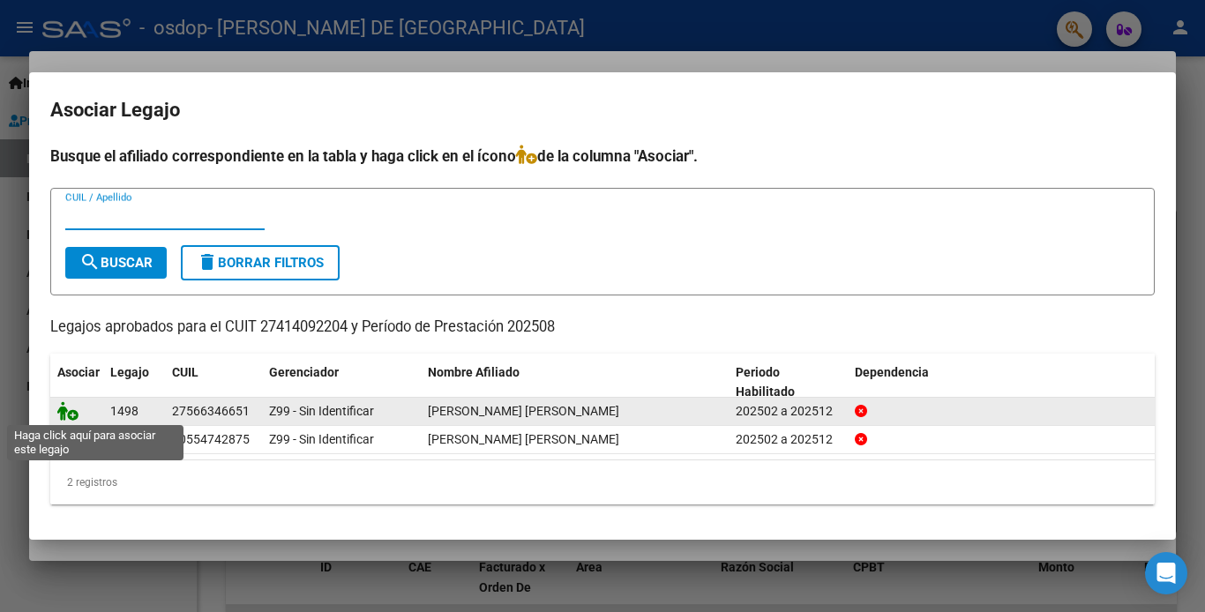 The height and width of the screenshot is (612, 1205). Describe the element at coordinates (79, 372) in the screenshot. I see `span: Asociar` at that location.